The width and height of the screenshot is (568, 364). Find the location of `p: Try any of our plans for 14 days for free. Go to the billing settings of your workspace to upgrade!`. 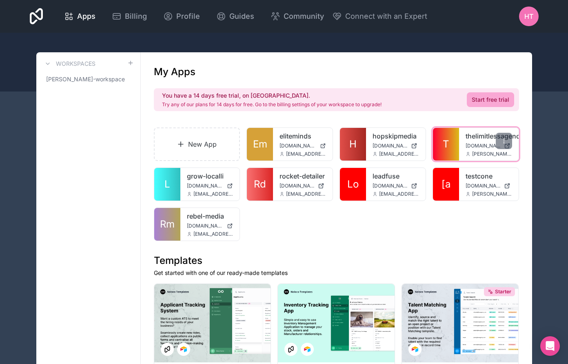

p: Try any of our plans for 14 days for free. Go to the billing settings of your workspace to upgrade! is located at coordinates (272, 105).